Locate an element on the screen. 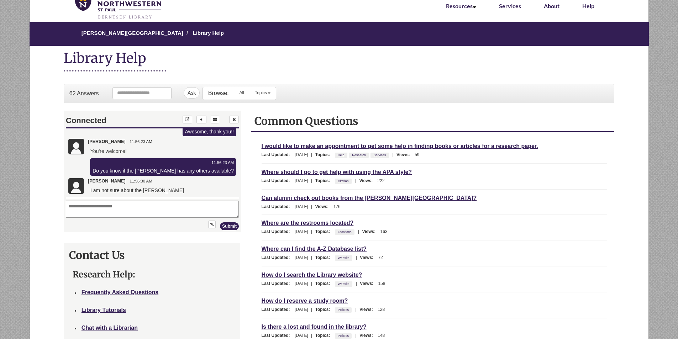 Image resolution: width=678 pixels, height=339 pixels. div: Chat Widget is located at coordinates (152, 172).